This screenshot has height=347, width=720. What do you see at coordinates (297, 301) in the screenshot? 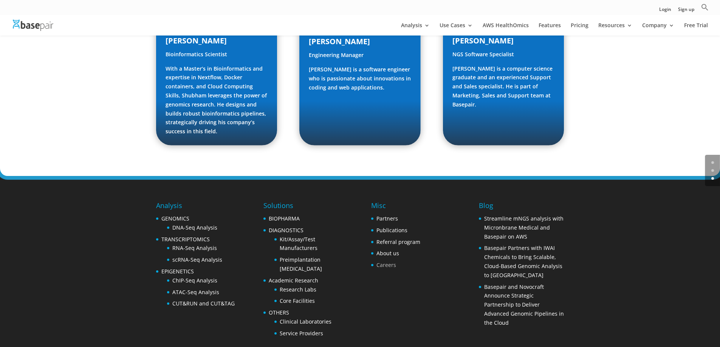
I see `a: Core Facilities` at bounding box center [297, 301].